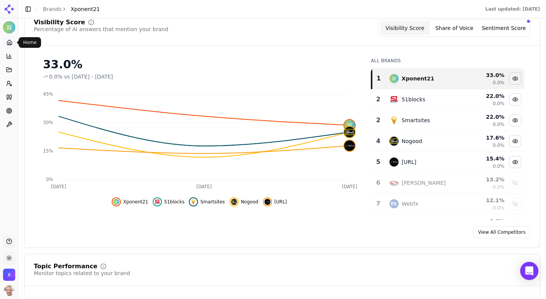  Describe the element at coordinates (484, 75) in the screenshot. I see `div: 33.0 %` at that location.